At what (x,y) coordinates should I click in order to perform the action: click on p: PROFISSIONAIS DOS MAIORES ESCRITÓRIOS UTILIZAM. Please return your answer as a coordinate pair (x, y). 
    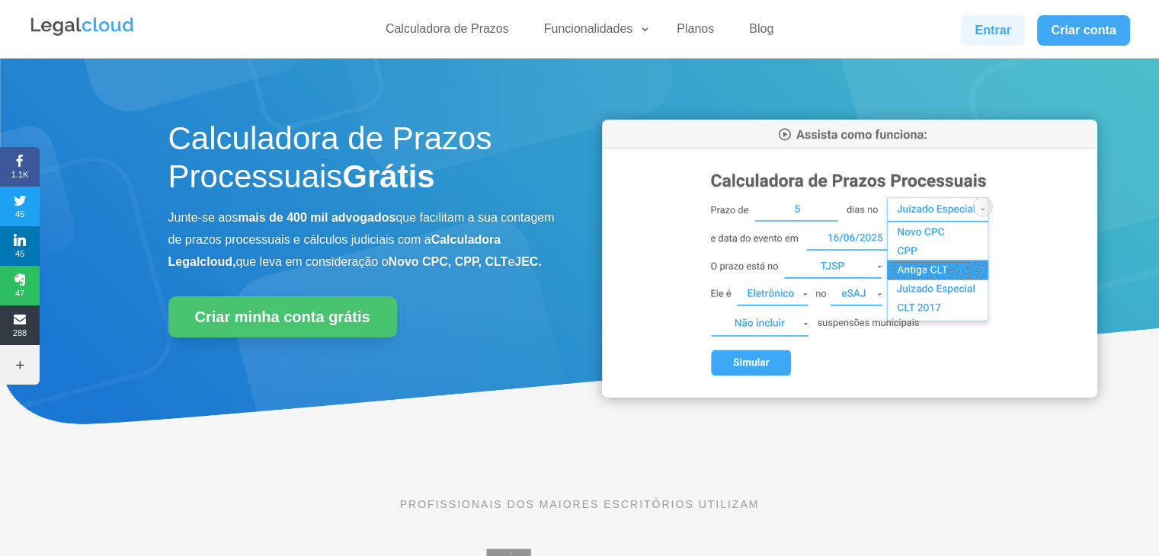
    Looking at the image, I should click on (580, 505).